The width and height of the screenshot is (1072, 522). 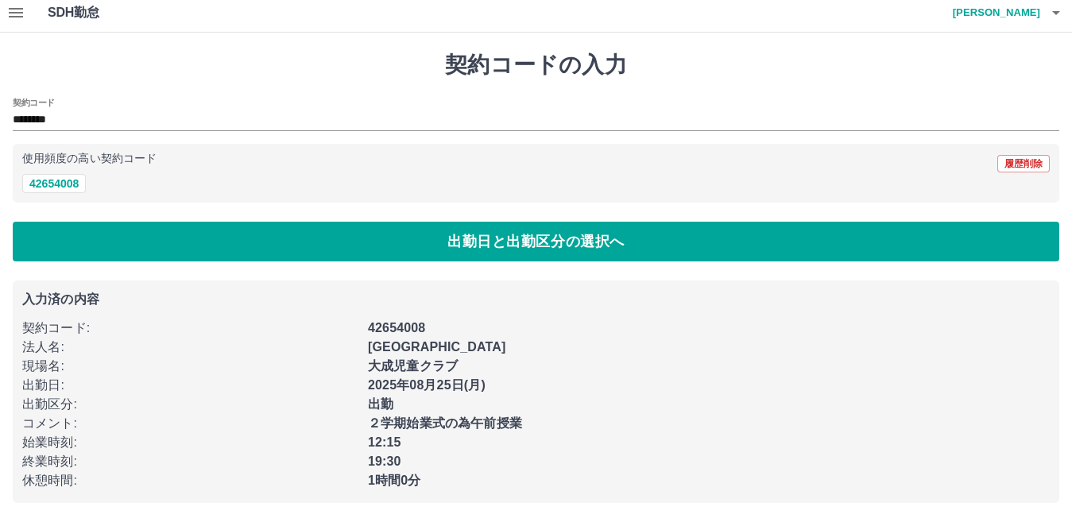 What do you see at coordinates (190, 481) in the screenshot?
I see `p: 休憩時間 :` at bounding box center [190, 481].